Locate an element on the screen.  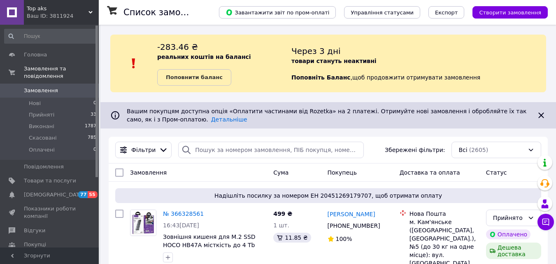
b: Поповніть Баланс is located at coordinates (321, 77).